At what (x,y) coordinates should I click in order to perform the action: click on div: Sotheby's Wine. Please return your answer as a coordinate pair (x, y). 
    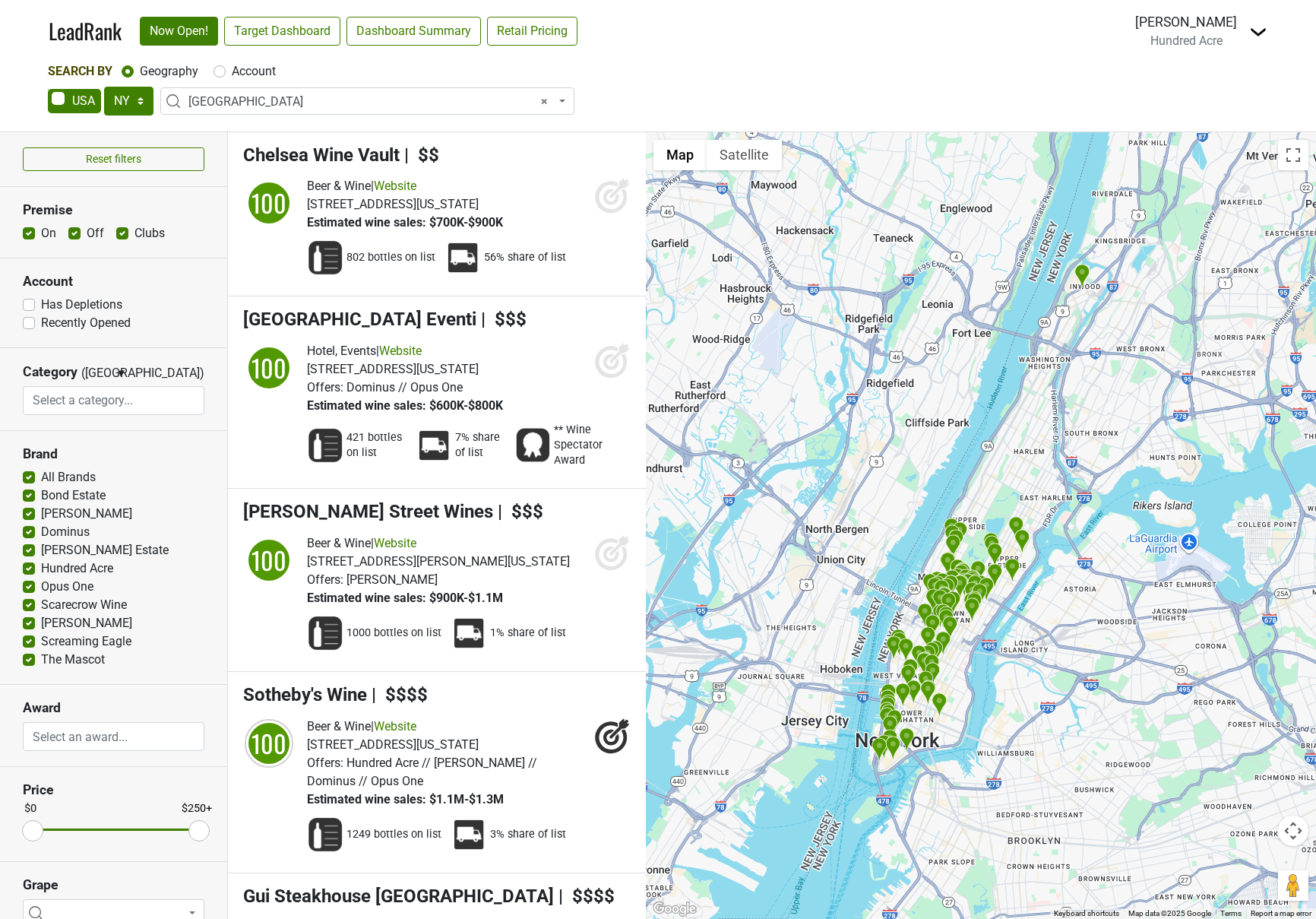
    Looking at the image, I should click on (1012, 570).